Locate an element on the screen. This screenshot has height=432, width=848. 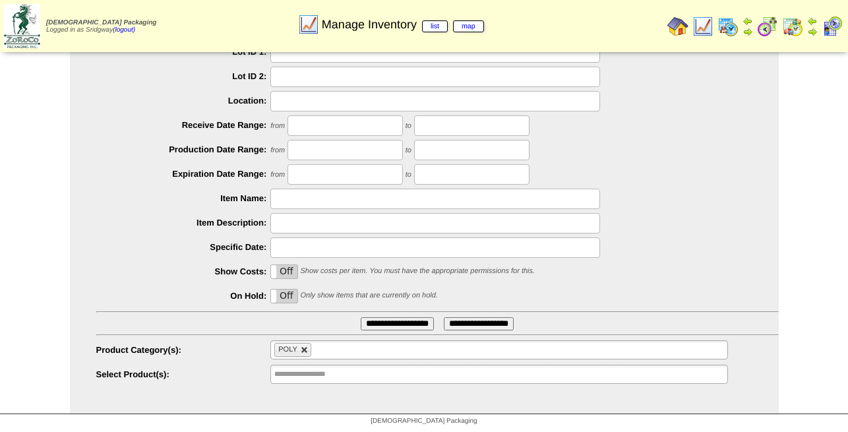
label: Show Costs: is located at coordinates (183, 271).